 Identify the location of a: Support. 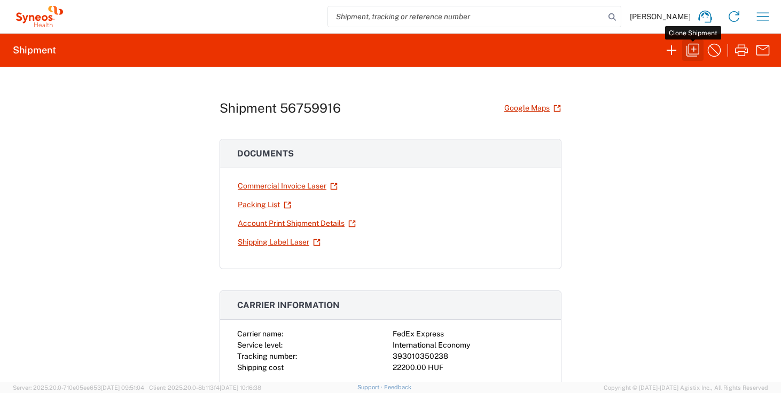
(371, 387).